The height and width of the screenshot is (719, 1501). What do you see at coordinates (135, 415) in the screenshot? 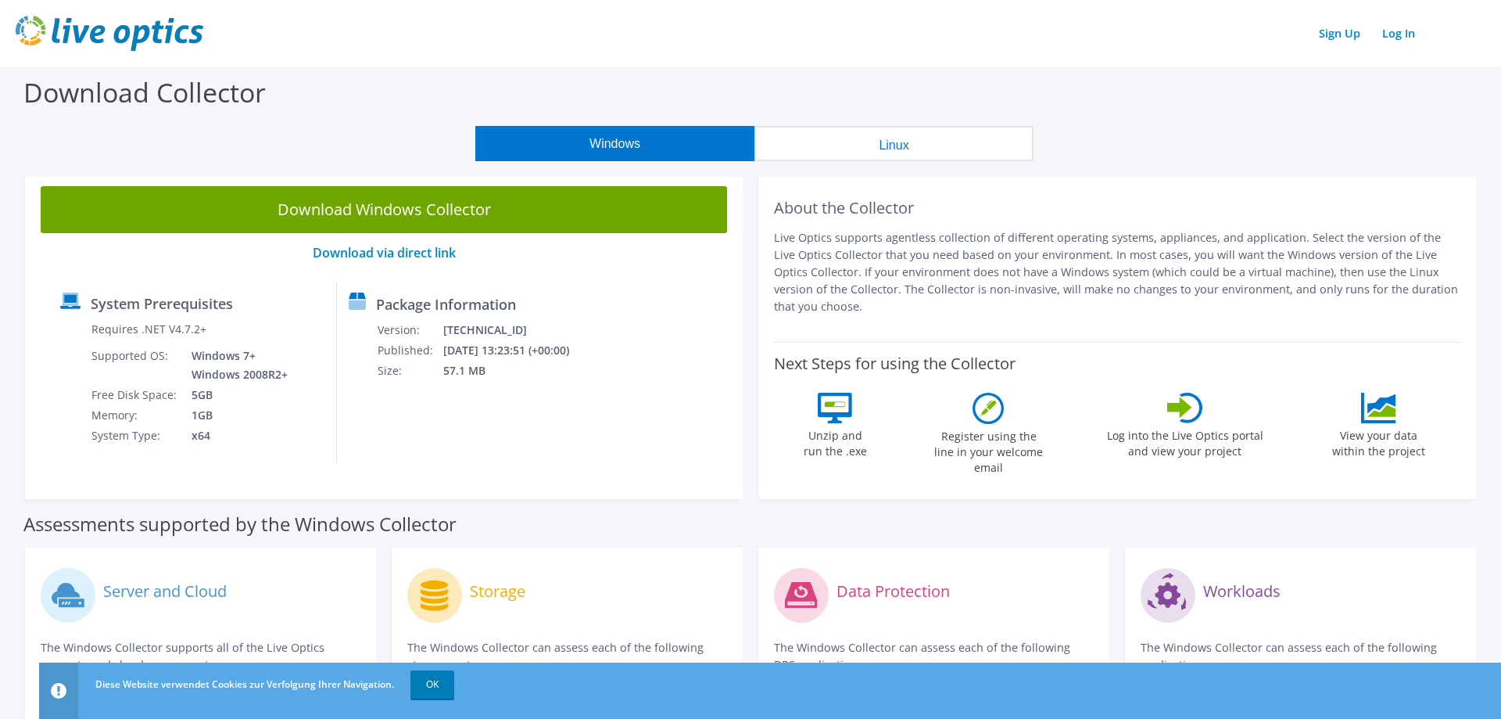
I see `td: Memory:` at bounding box center [135, 415].